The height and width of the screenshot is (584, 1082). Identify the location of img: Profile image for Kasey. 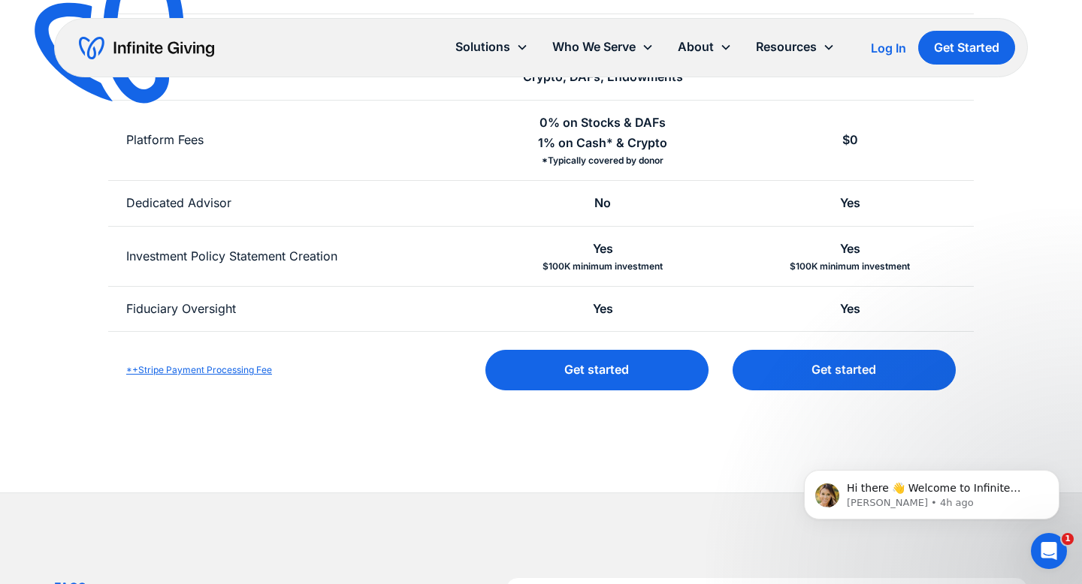
(46, 57).